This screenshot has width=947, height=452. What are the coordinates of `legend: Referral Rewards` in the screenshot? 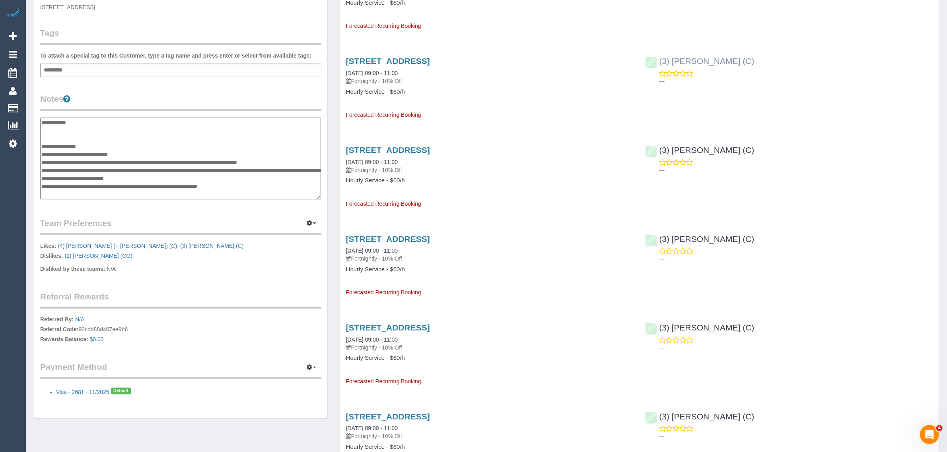 It's located at (180, 300).